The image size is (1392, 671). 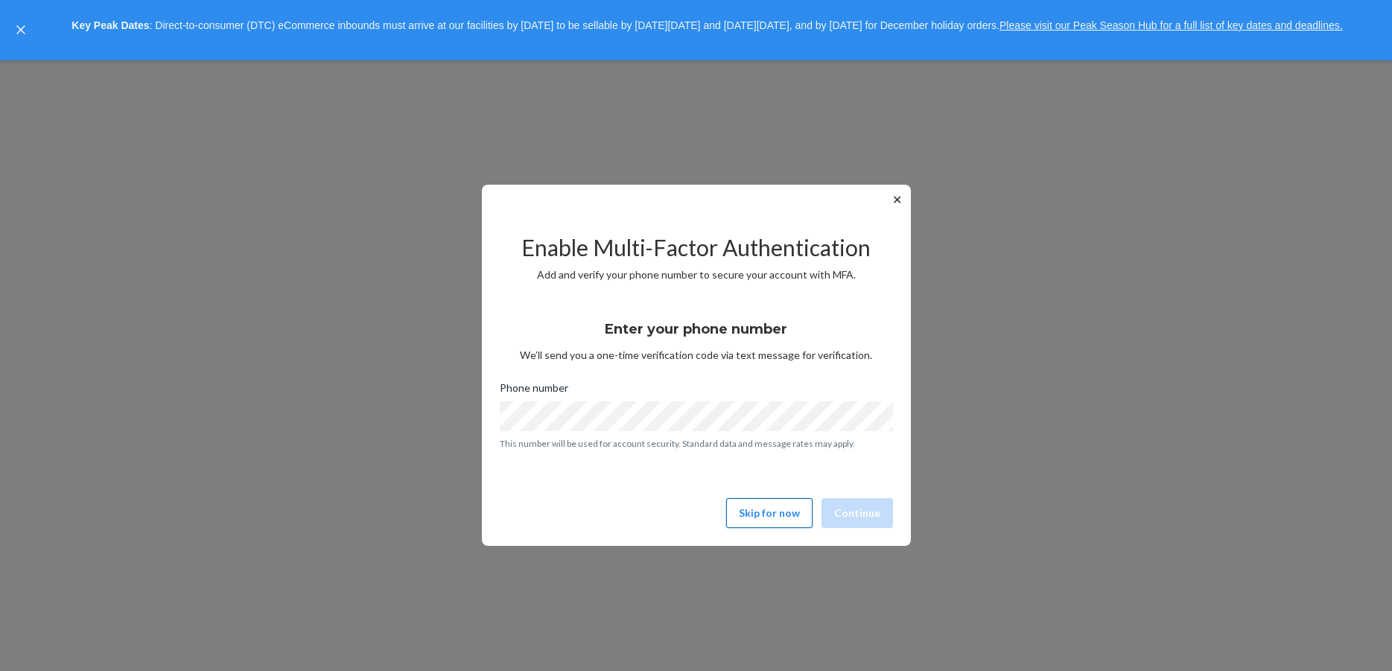 What do you see at coordinates (697, 443) in the screenshot?
I see `p: This number will be used for account security. Standard data and message rates may apply.` at bounding box center [697, 443].